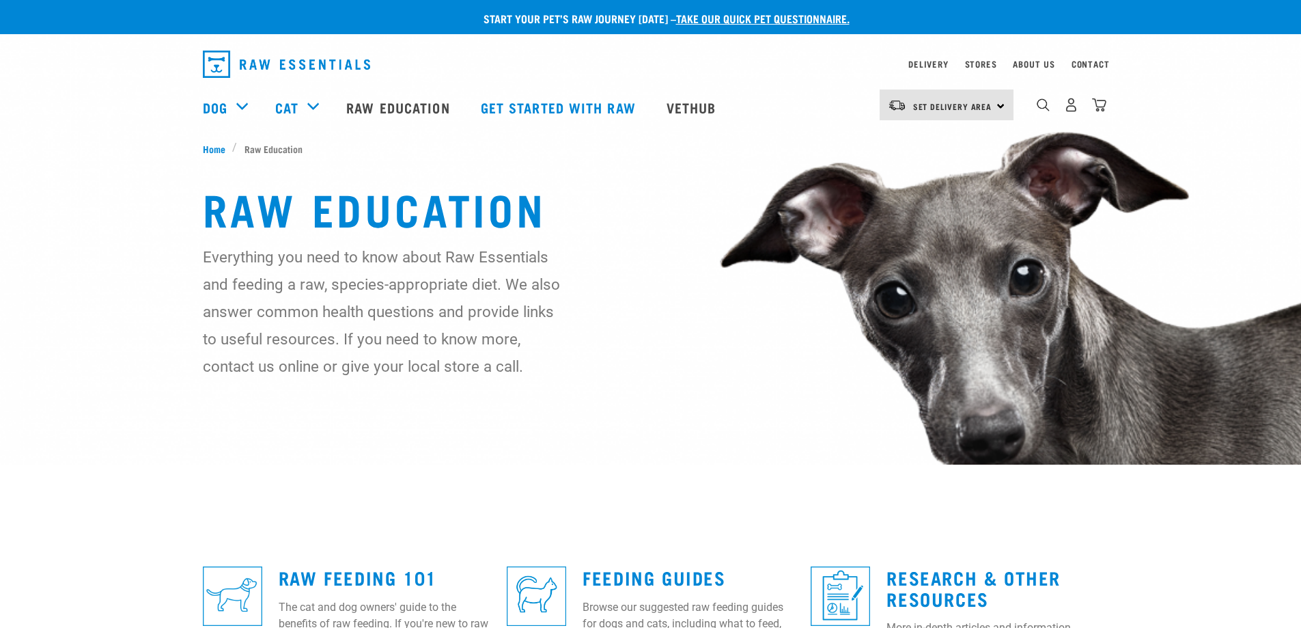  I want to click on a: Feeding Guides, so click(654, 576).